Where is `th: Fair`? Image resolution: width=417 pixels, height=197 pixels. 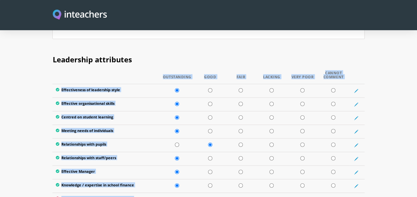 th: Fair is located at coordinates (241, 78).